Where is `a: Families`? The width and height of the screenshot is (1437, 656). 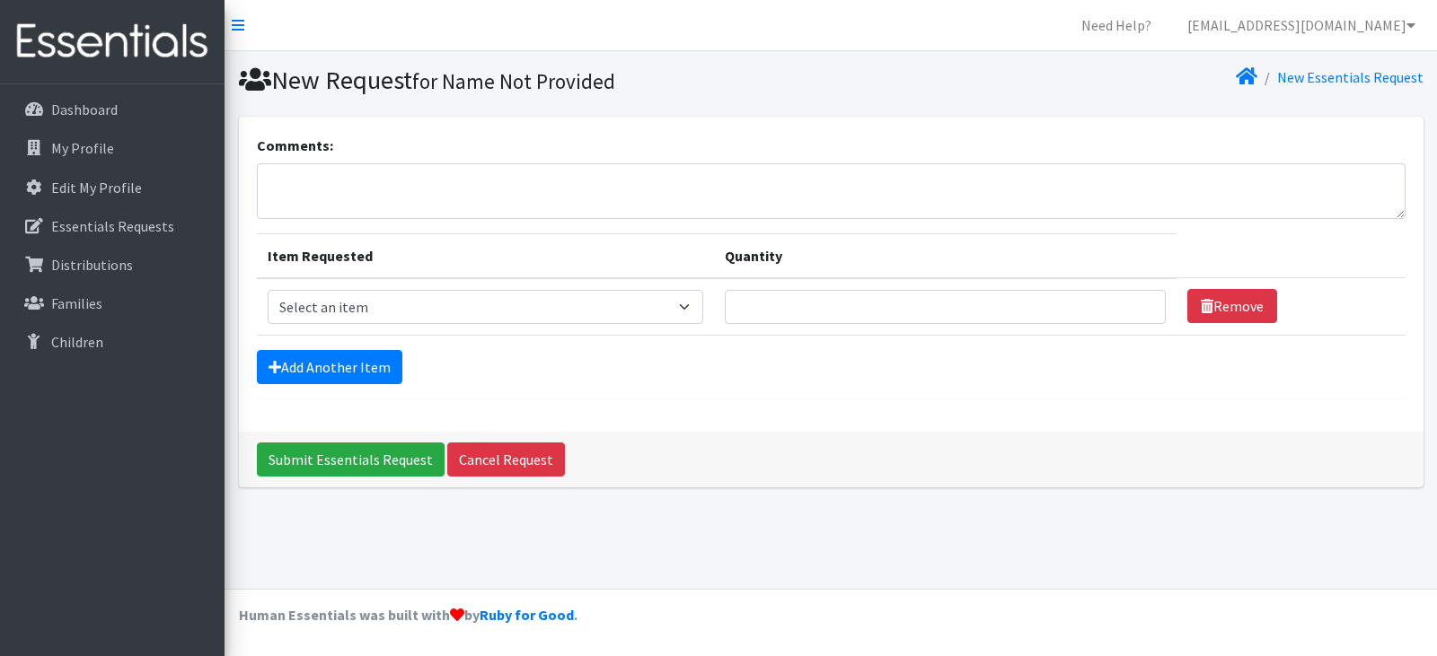
a: Families is located at coordinates (112, 303).